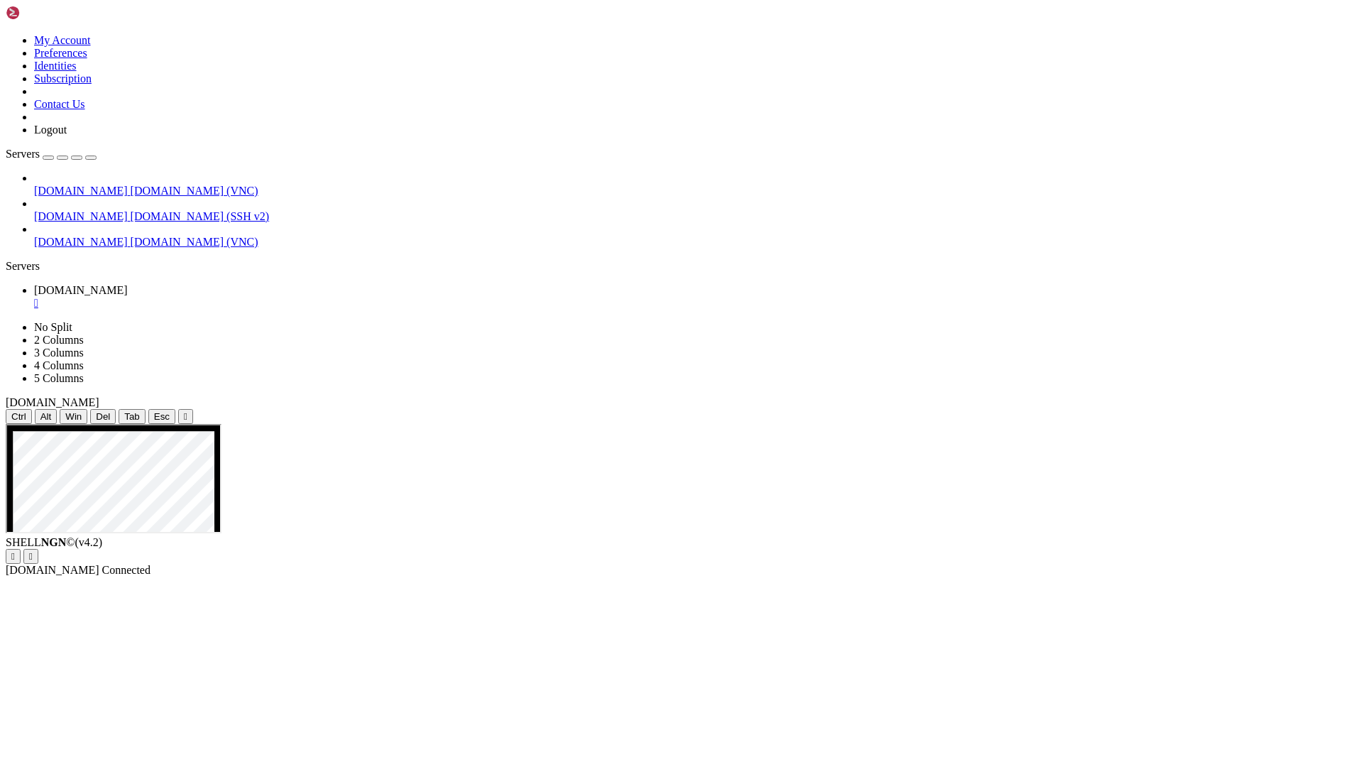  I want to click on a: 4 Columns, so click(59, 365).